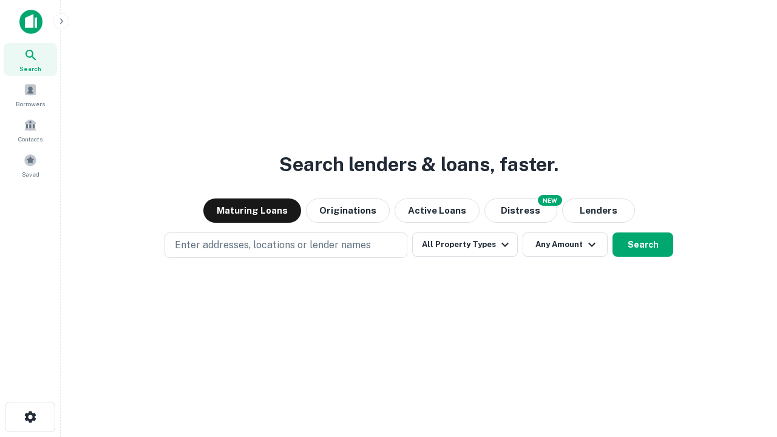 The height and width of the screenshot is (437, 777). I want to click on h3: Search lenders & loans, faster., so click(419, 164).